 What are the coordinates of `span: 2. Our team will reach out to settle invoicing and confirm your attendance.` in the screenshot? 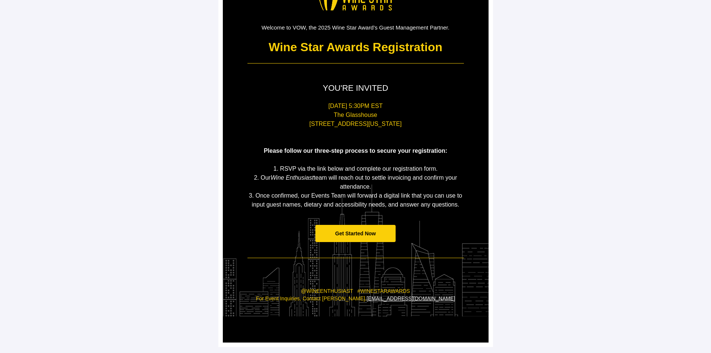 It's located at (355, 182).